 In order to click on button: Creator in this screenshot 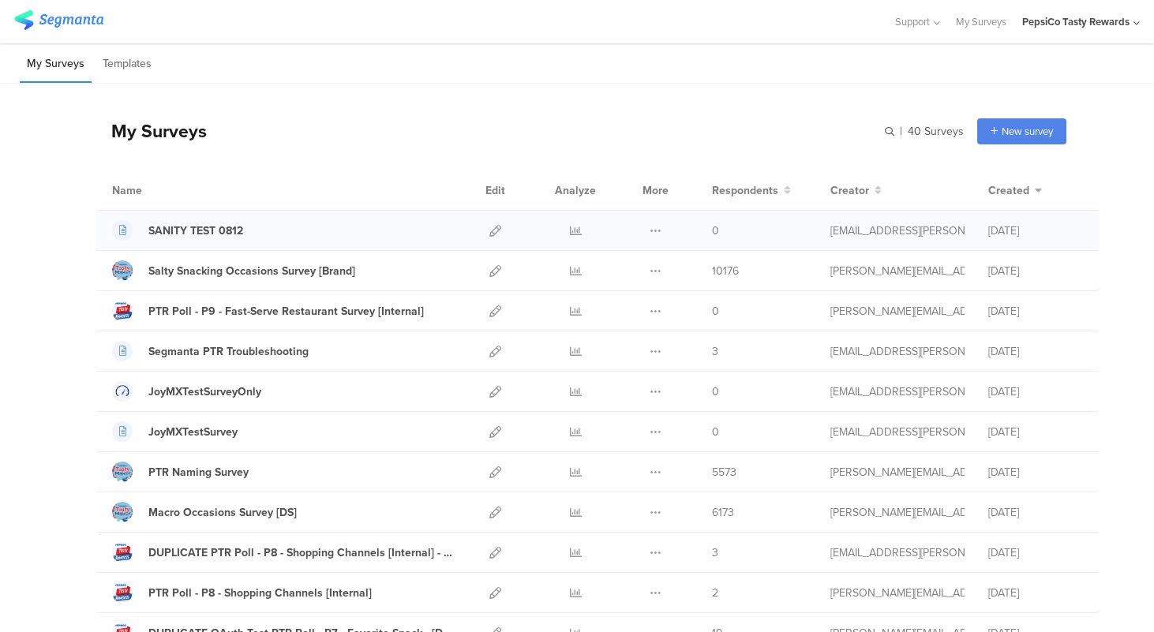, I will do `click(856, 190)`.